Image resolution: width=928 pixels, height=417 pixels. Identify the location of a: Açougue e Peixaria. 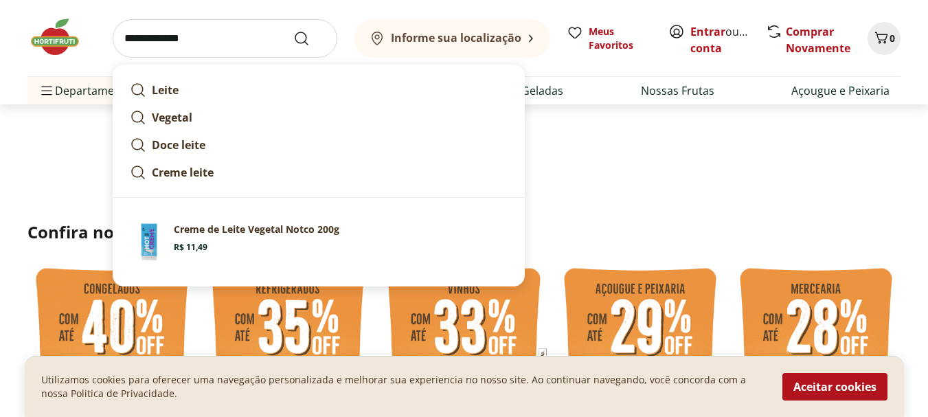
(840, 91).